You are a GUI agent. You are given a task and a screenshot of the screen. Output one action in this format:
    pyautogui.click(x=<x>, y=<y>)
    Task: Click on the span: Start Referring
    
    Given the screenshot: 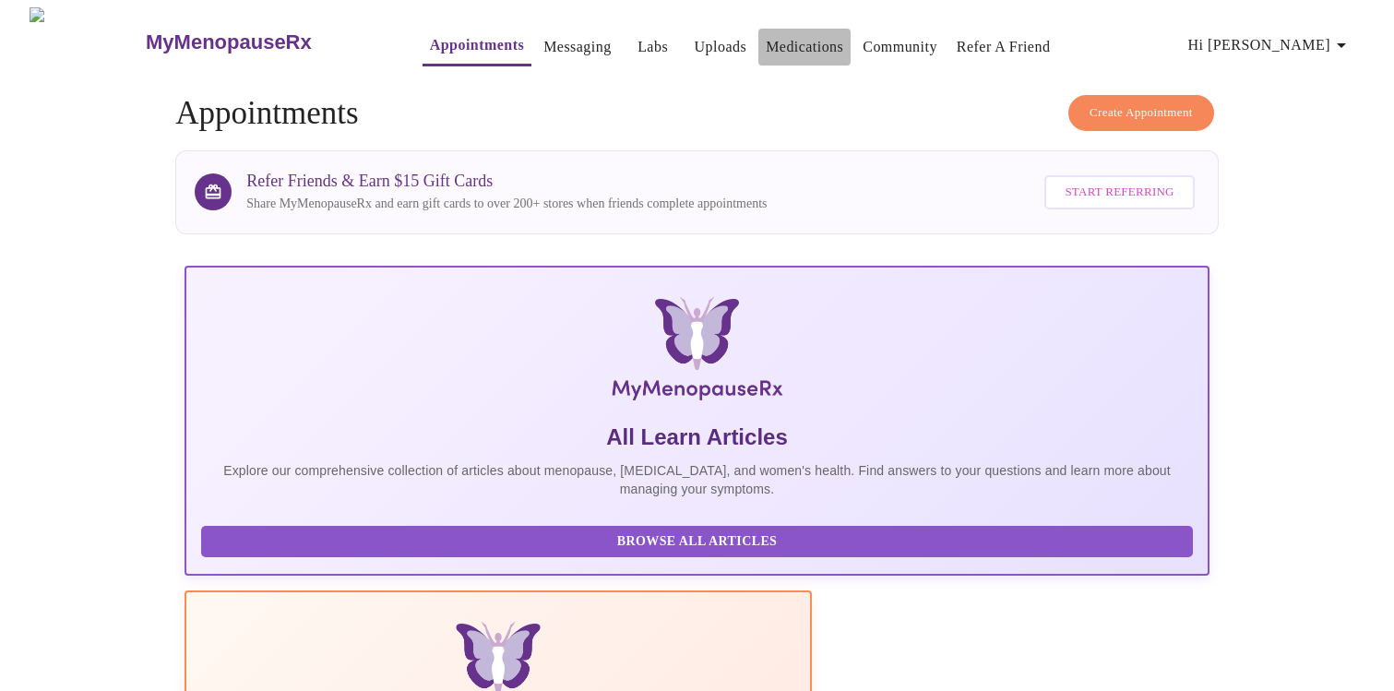 What is the action you would take?
    pyautogui.click(x=1119, y=192)
    